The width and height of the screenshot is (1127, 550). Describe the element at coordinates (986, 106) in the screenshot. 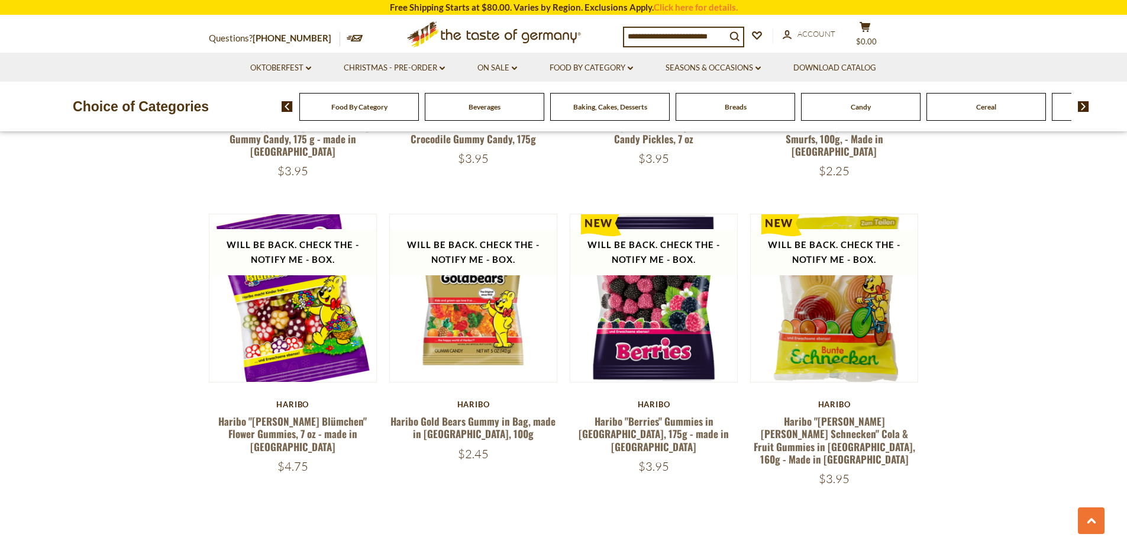

I see `a: Cereal` at that location.